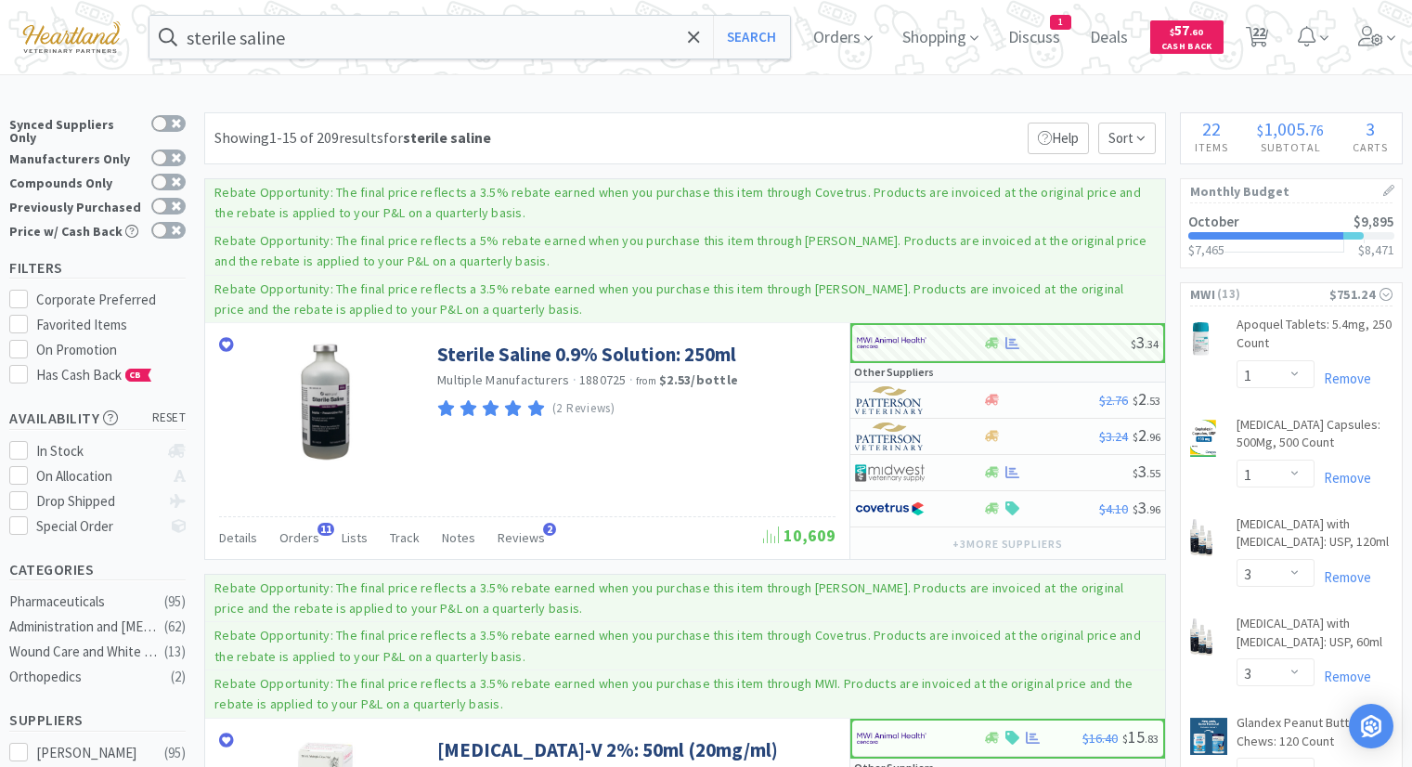 The height and width of the screenshot is (767, 1412). I want to click on div: Drop Shipped, so click(97, 501).